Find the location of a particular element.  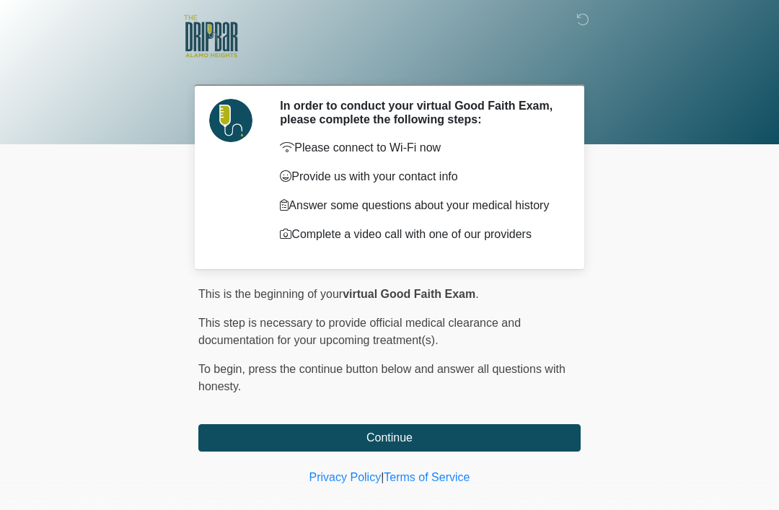

p: Answer some questions about your medical history is located at coordinates (419, 206).